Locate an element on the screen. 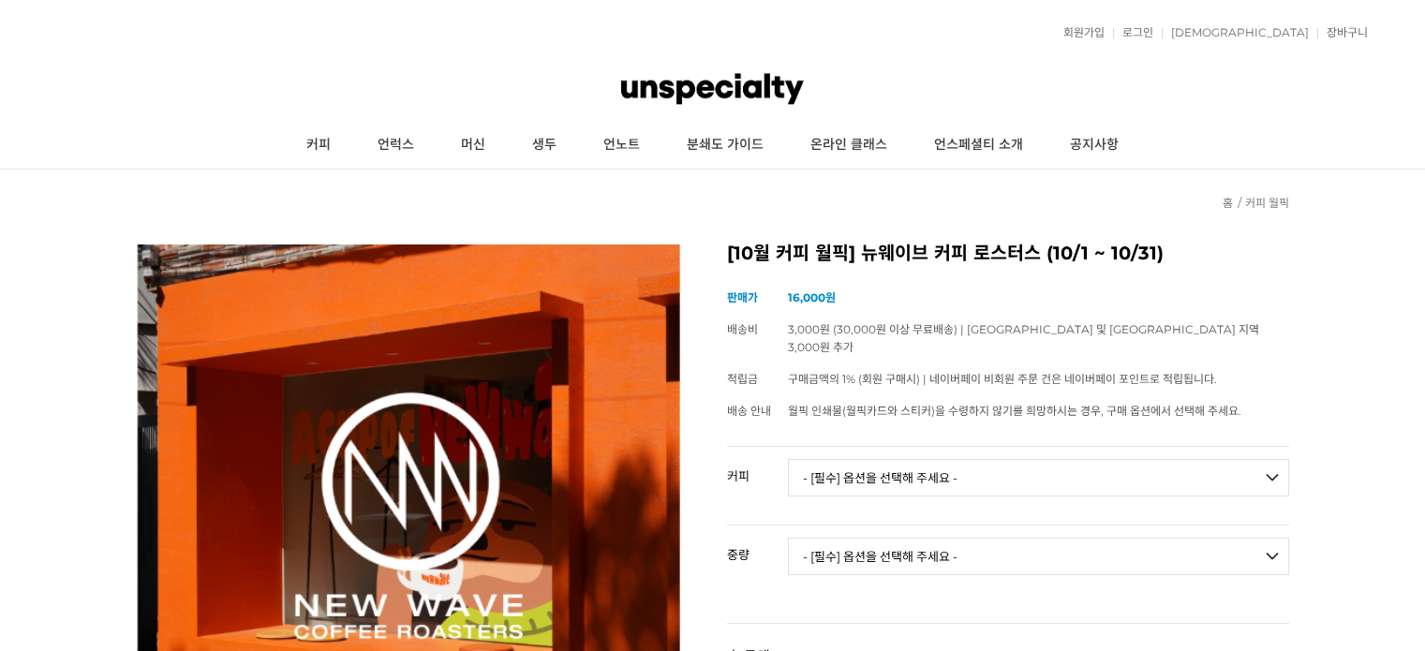  a: 언럭스 is located at coordinates (395, 145).